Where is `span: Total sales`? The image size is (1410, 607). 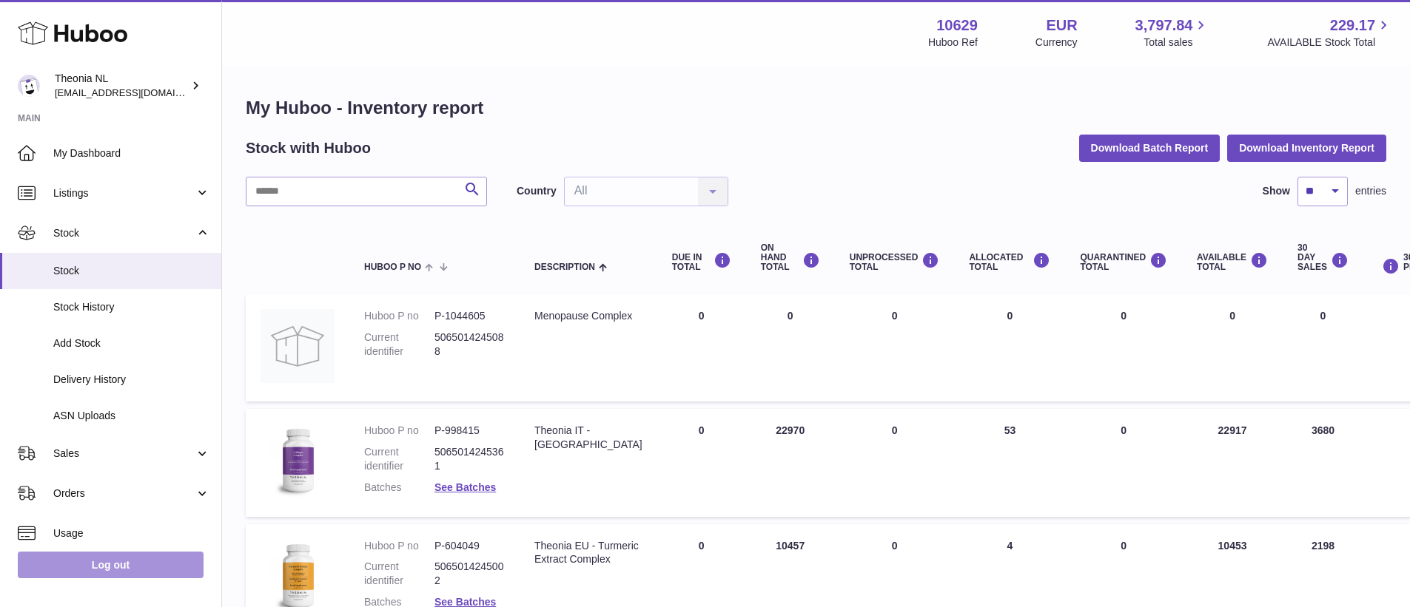
span: Total sales is located at coordinates (1176, 42).